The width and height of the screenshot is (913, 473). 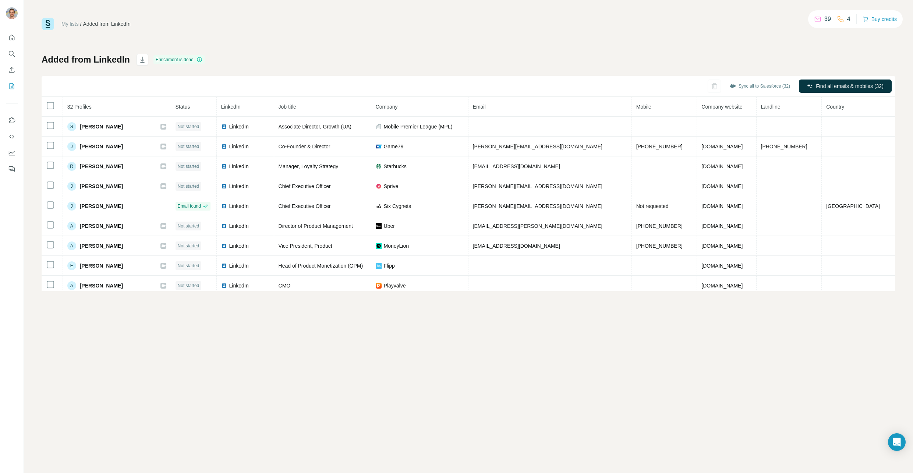 I want to click on span: Find all emails & mobiles (32), so click(x=849, y=86).